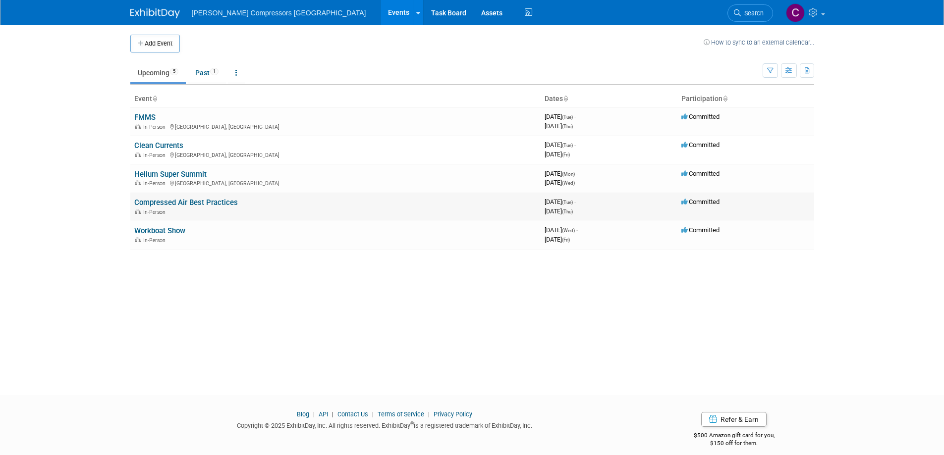 This screenshot has height=455, width=944. Describe the element at coordinates (568, 174) in the screenshot. I see `span: (Mon)` at that location.